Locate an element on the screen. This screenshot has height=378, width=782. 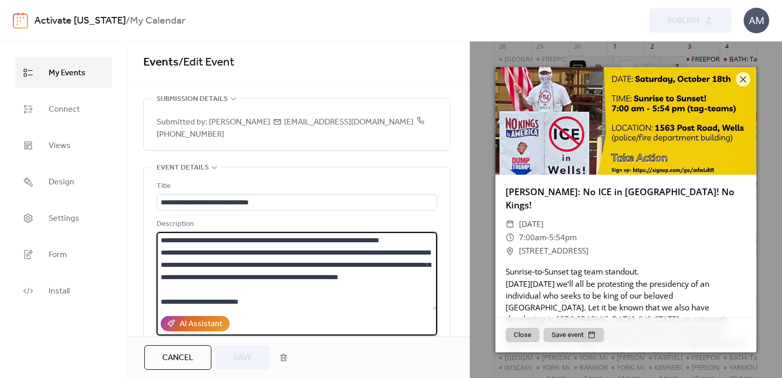
img: logo is located at coordinates (20, 20).